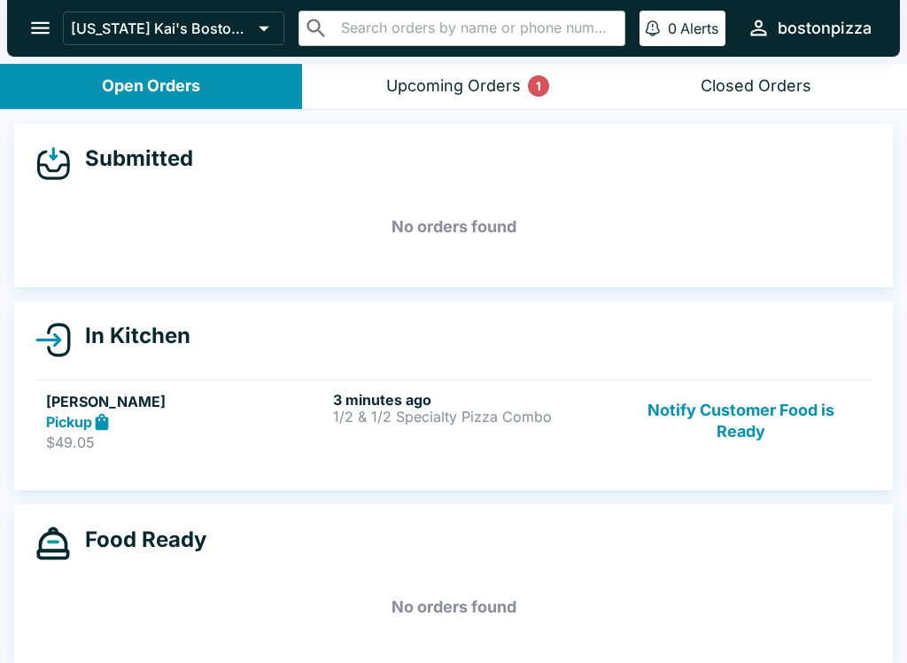 The image size is (907, 663). Describe the element at coordinates (138, 540) in the screenshot. I see `h4: Food Ready` at that location.